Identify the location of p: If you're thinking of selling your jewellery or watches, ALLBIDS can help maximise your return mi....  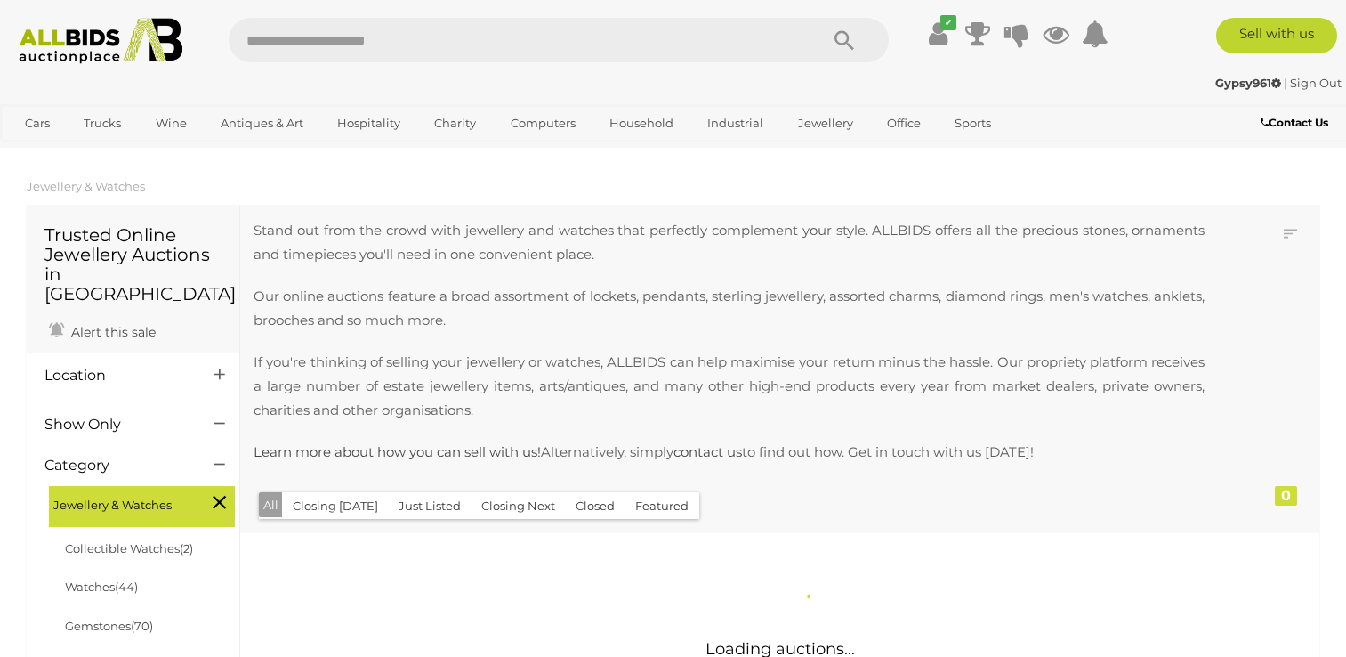
(729, 385).